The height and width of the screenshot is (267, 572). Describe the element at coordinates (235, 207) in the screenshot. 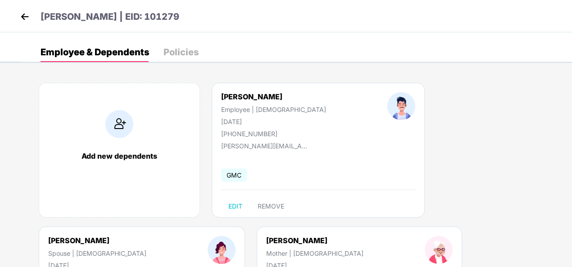

I see `button: EDIT` at that location.